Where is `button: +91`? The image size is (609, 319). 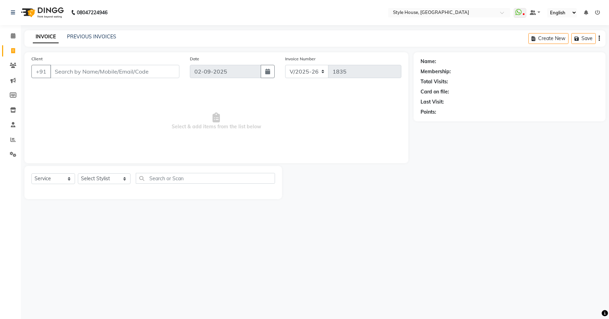 button: +91 is located at coordinates (41, 72).